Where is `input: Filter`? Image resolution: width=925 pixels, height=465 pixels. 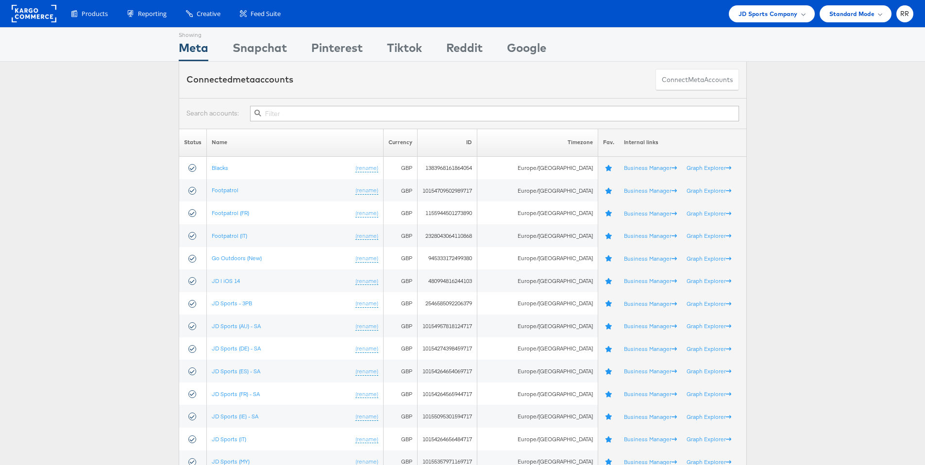
input: Filter is located at coordinates (494, 114).